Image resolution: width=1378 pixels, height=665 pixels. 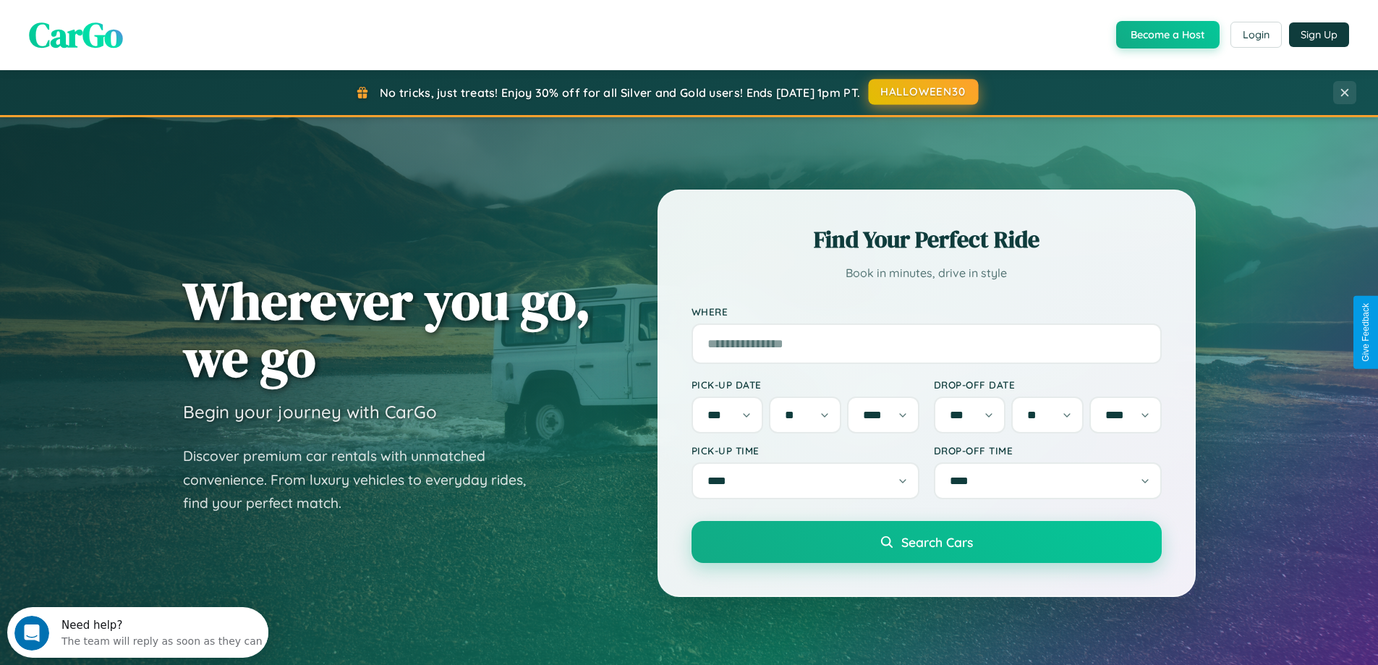 What do you see at coordinates (1366, 332) in the screenshot?
I see `div: Give Feedback` at bounding box center [1366, 332].